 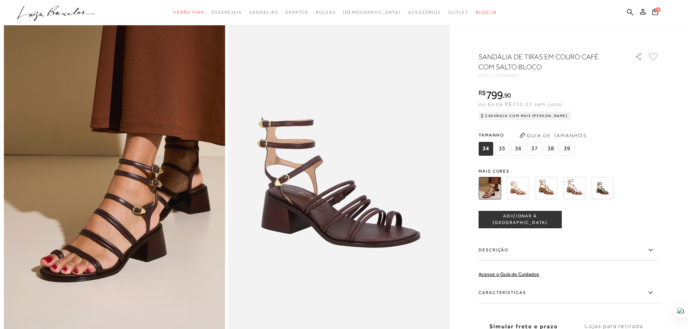 What do you see at coordinates (553, 135) in the screenshot?
I see `button: Guia de Tamanhos` at bounding box center [553, 135].